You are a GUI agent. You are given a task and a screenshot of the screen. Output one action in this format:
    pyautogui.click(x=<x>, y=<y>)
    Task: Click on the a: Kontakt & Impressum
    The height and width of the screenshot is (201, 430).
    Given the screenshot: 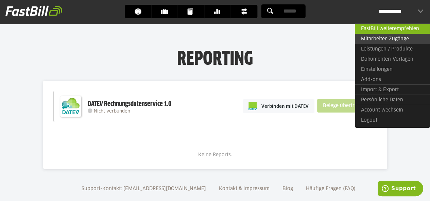 What is the action you would take?
    pyautogui.click(x=244, y=189)
    